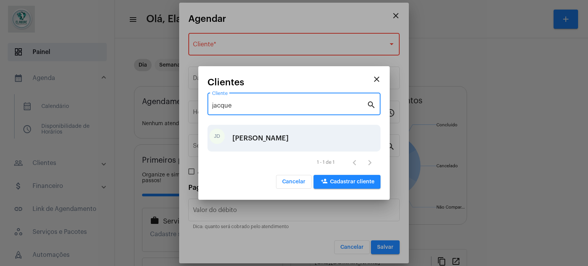 This screenshot has height=266, width=588. What do you see at coordinates (347, 182) in the screenshot?
I see `button: Cadastrar cliente` at bounding box center [347, 182].